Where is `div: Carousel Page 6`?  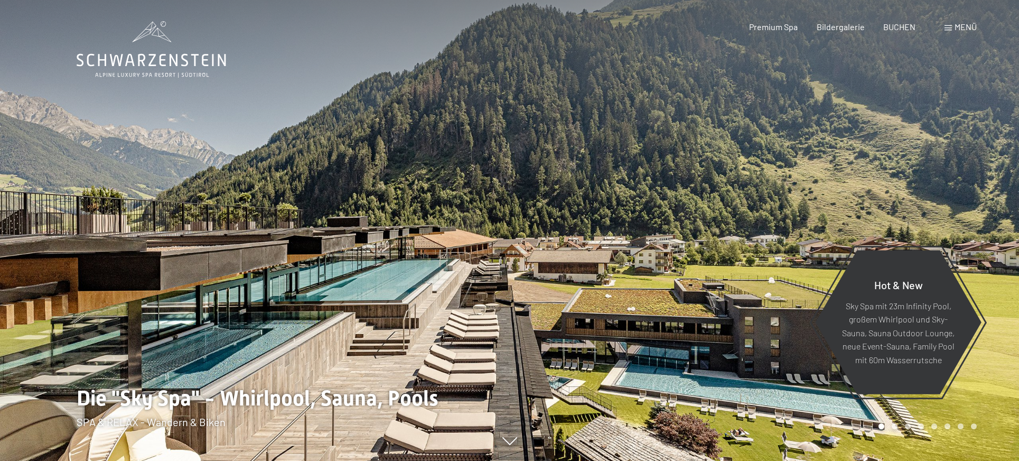 div: Carousel Page 6 is located at coordinates (947, 426).